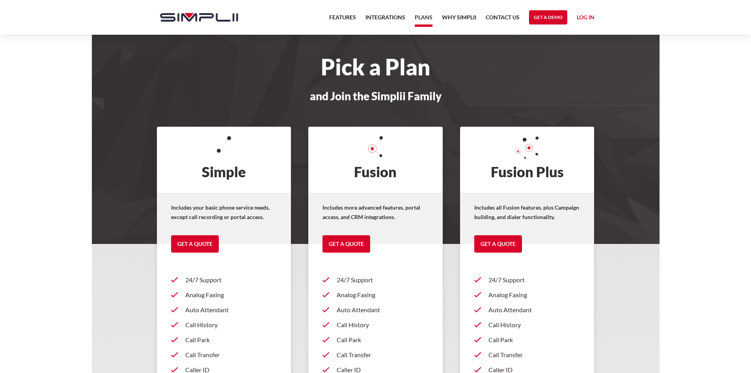 The height and width of the screenshot is (373, 751). Describe the element at coordinates (586, 19) in the screenshot. I see `a: Log in` at that location.